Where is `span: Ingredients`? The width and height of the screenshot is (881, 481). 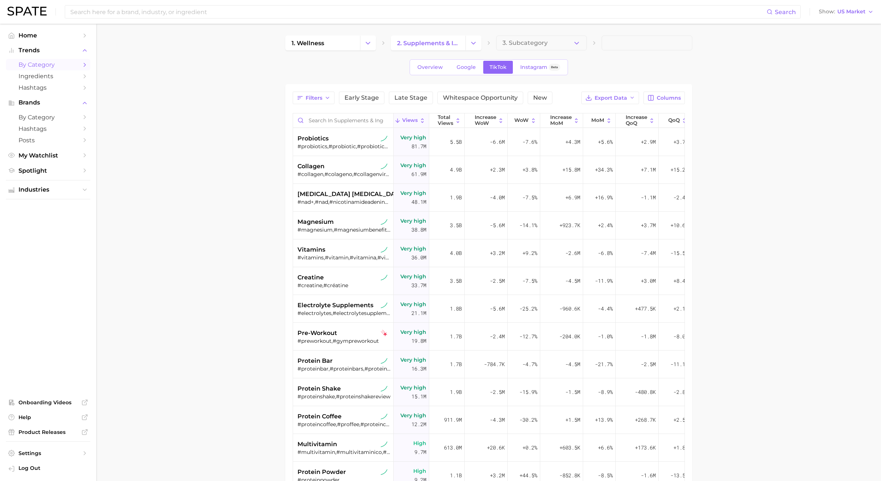 span: Ingredients is located at coordinates (48, 76).